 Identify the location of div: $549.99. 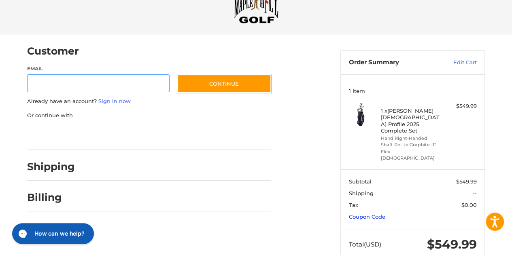
(460, 106).